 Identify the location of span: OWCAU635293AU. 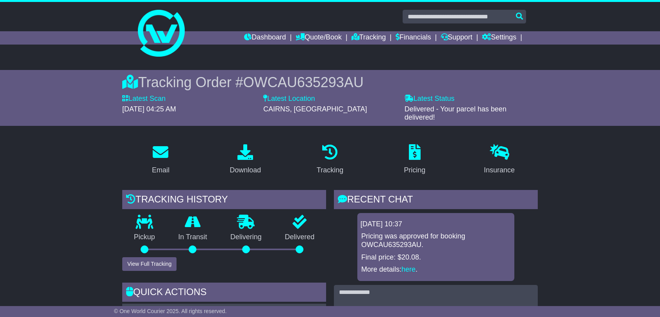
(304, 82).